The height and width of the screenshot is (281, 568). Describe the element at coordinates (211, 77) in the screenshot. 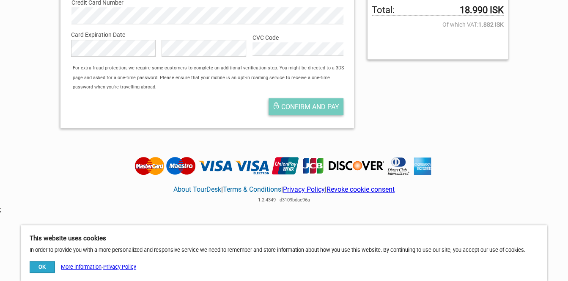

I see `div: For extra fraud protection, we require some customers to complete an additional verification step...` at that location.